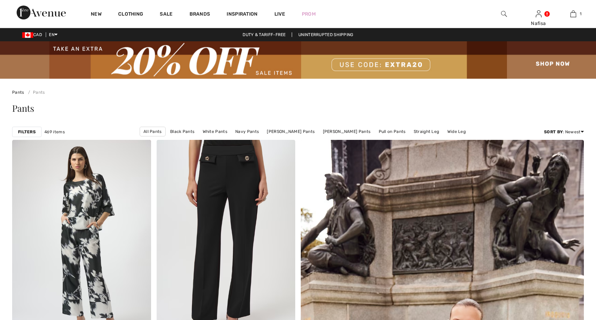 The width and height of the screenshot is (596, 320). I want to click on img: search the website, so click(504, 14).